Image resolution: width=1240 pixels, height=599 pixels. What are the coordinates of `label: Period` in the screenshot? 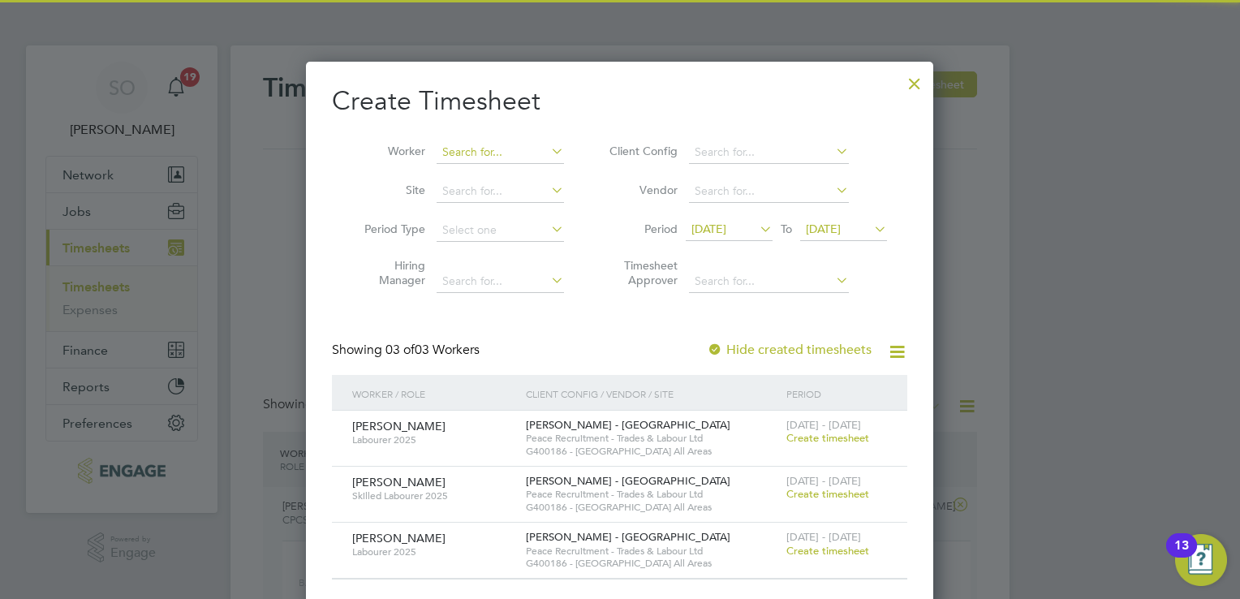 It's located at (641, 229).